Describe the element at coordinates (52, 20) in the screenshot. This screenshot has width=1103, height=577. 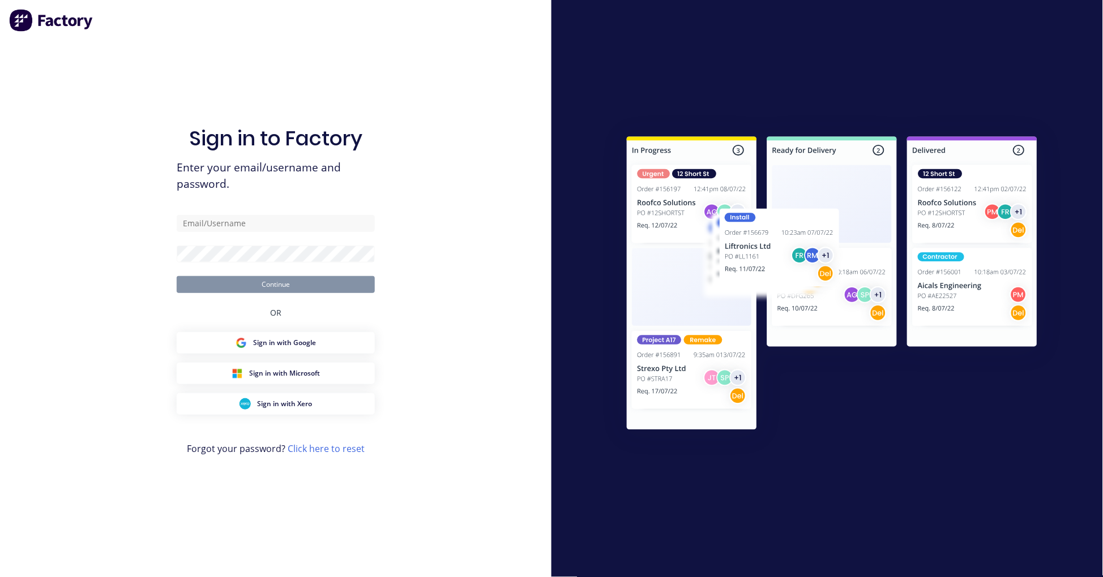
I see `img: Factory` at that location.